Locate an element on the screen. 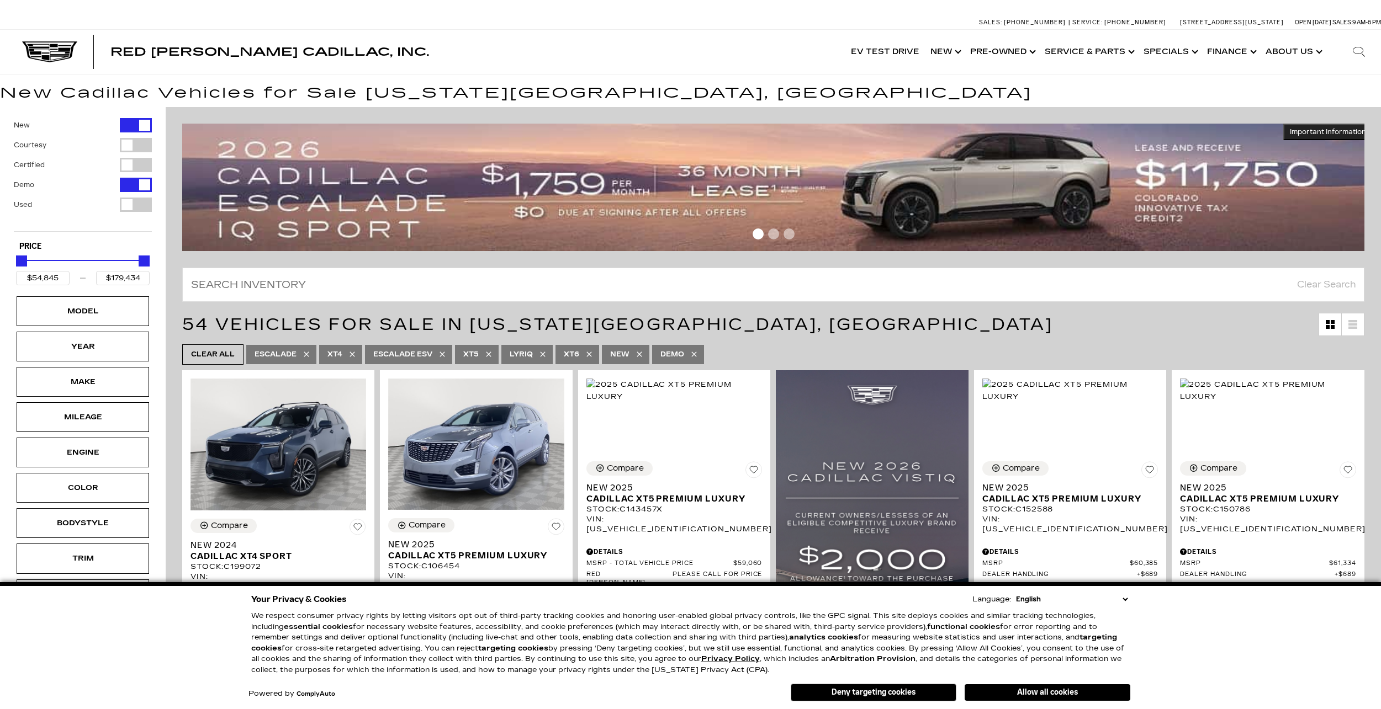 The width and height of the screenshot is (1381, 709). span: Your Privacy & Cookies is located at coordinates (299, 599).